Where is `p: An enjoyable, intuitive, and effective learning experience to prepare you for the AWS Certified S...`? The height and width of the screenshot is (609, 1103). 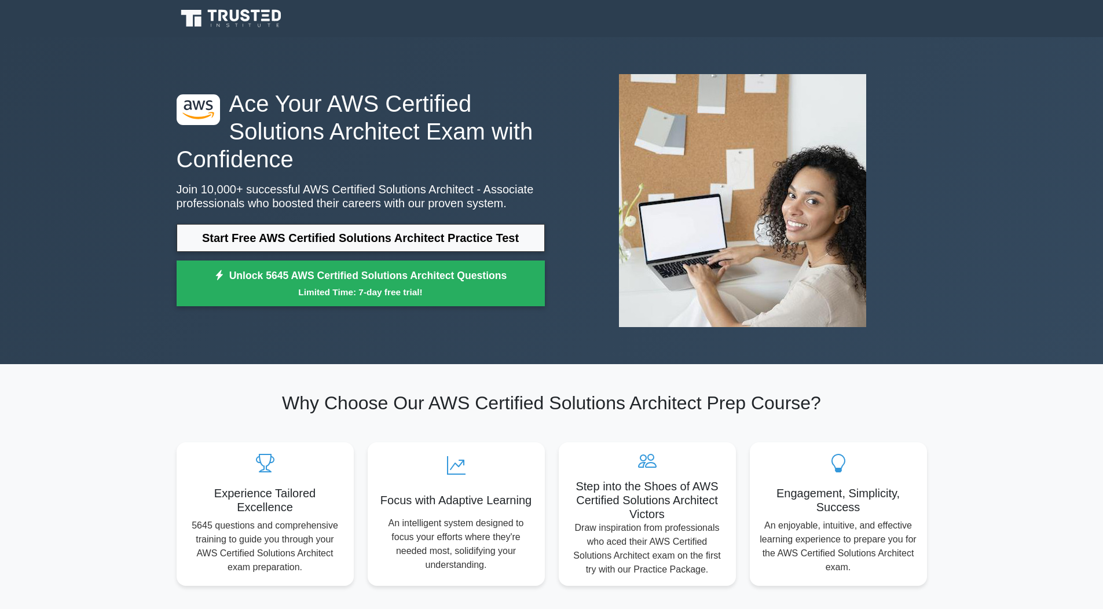 p: An enjoyable, intuitive, and effective learning experience to prepare you for the AWS Certified S... is located at coordinates (839, 547).